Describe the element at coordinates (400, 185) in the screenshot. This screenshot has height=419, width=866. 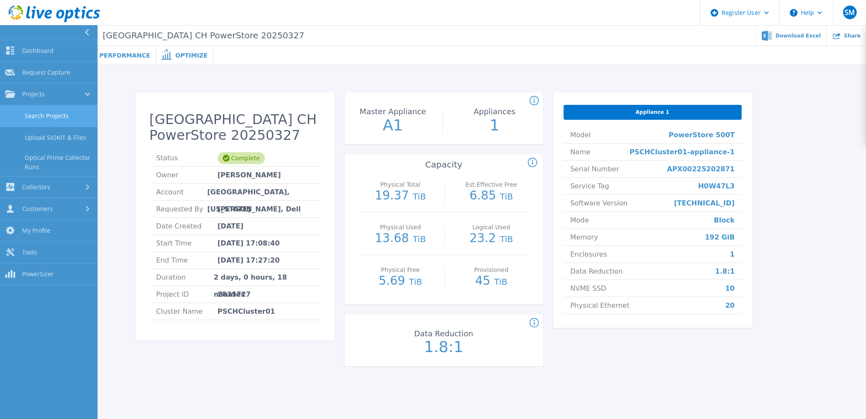
I see `p: Physical Total` at that location.